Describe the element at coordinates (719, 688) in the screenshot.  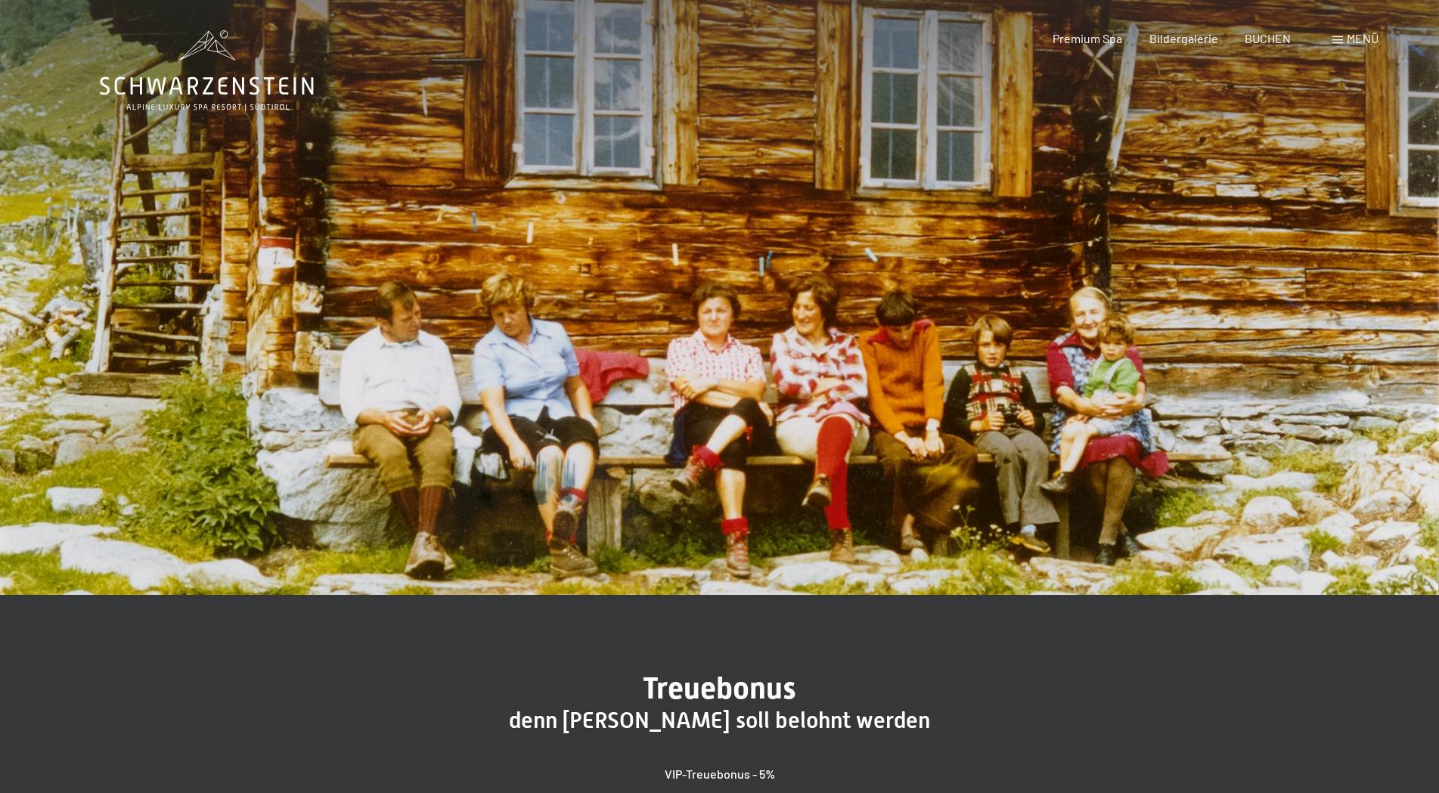
I see `span: Treuebonus` at that location.